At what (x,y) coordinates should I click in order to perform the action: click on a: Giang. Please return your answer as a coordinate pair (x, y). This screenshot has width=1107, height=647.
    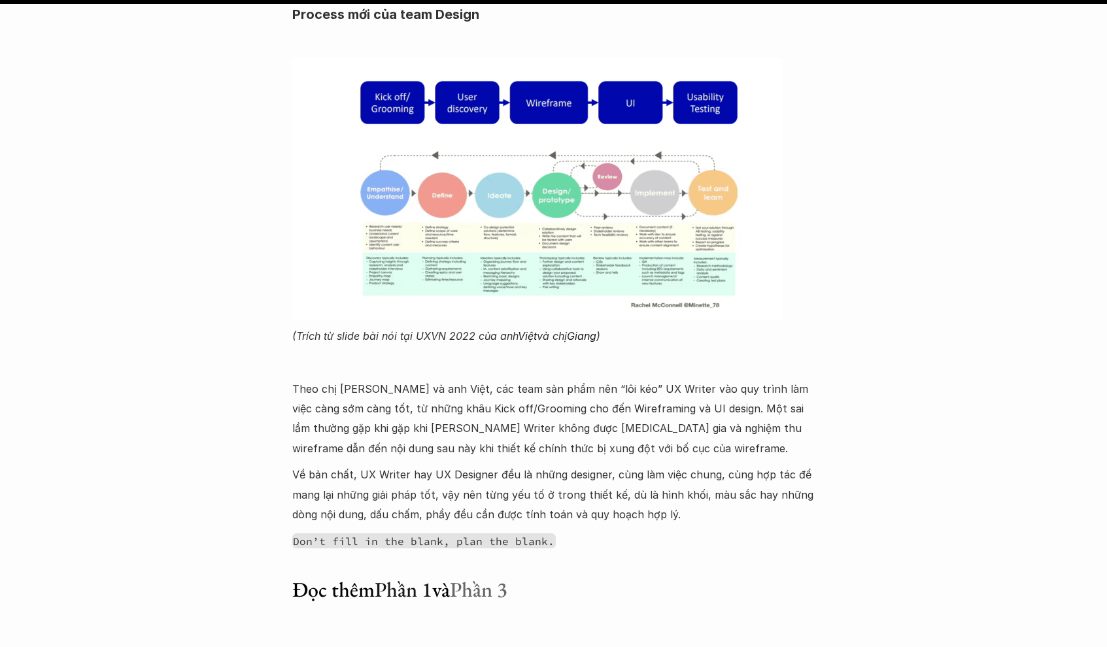
    Looking at the image, I should click on (581, 336).